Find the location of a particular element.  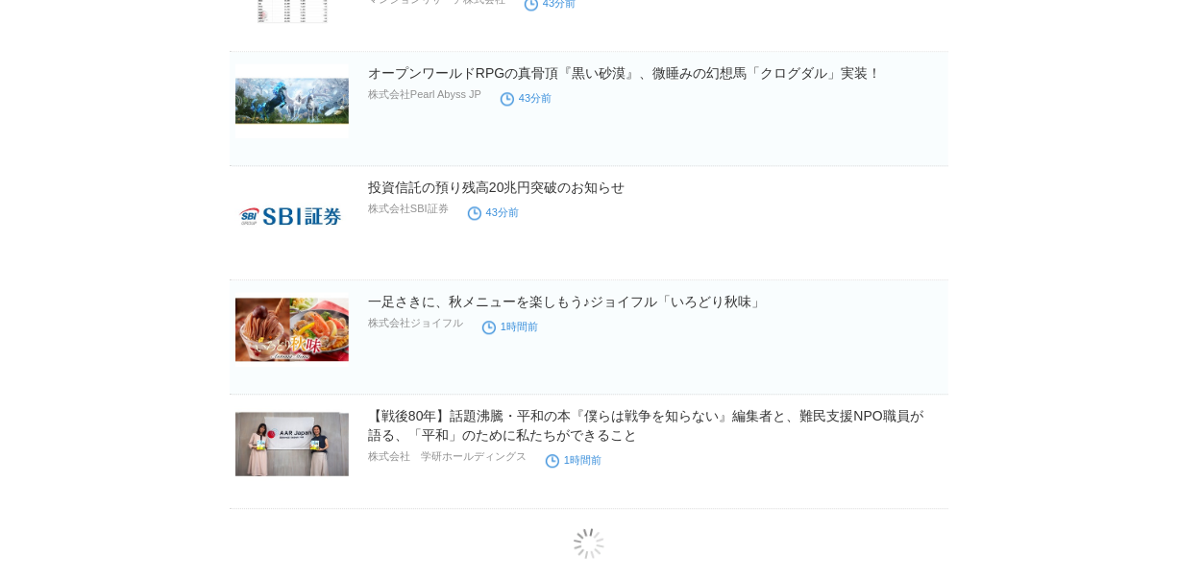

p: 株式会社 学研ホールディングス is located at coordinates (447, 456).